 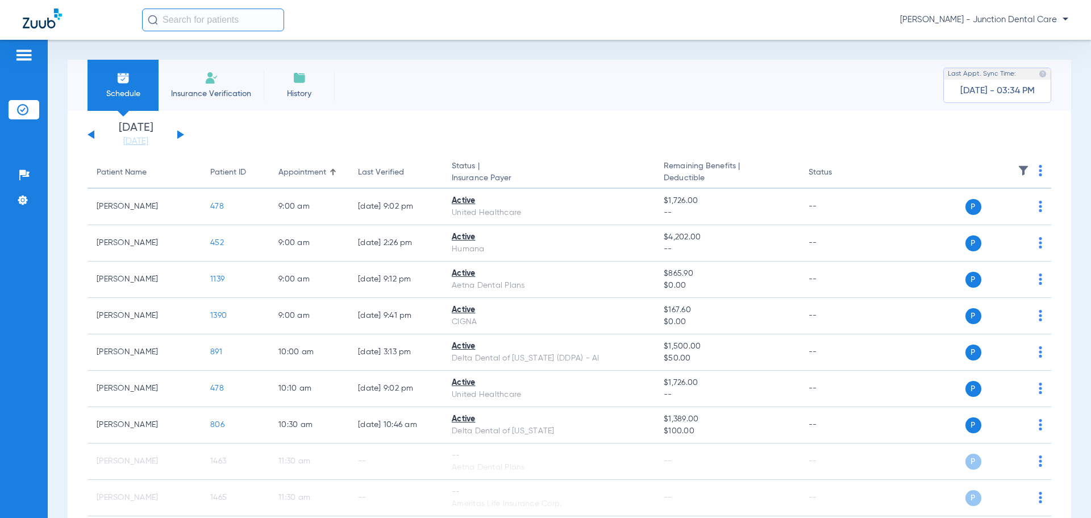 I want to click on input: Search for patients, so click(x=213, y=20).